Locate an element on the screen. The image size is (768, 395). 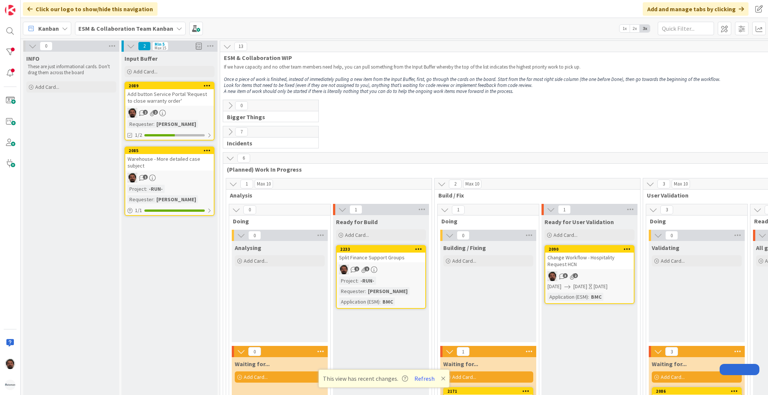
div: Split Finance Support Groups is located at coordinates (381, 258).